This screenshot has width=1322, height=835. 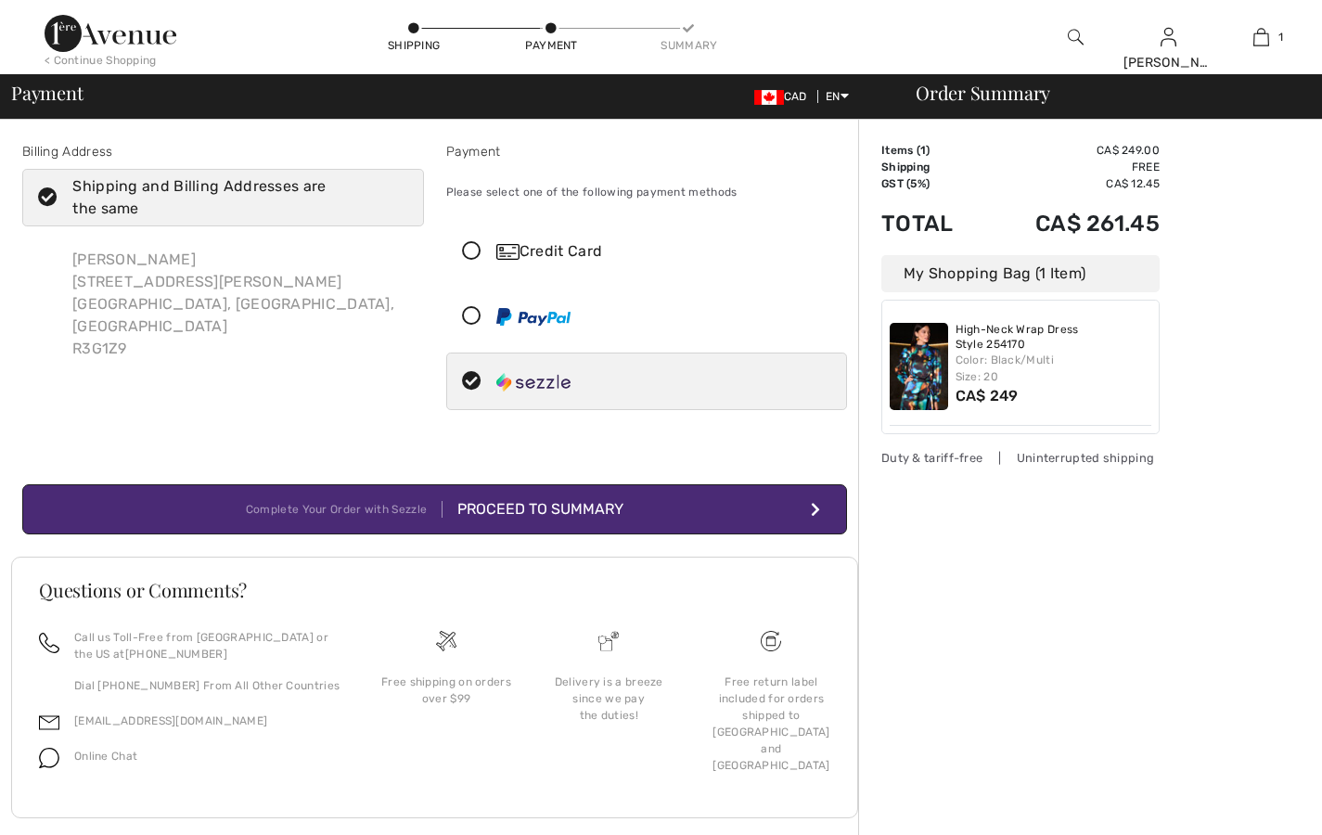 I want to click on img: email, so click(x=49, y=723).